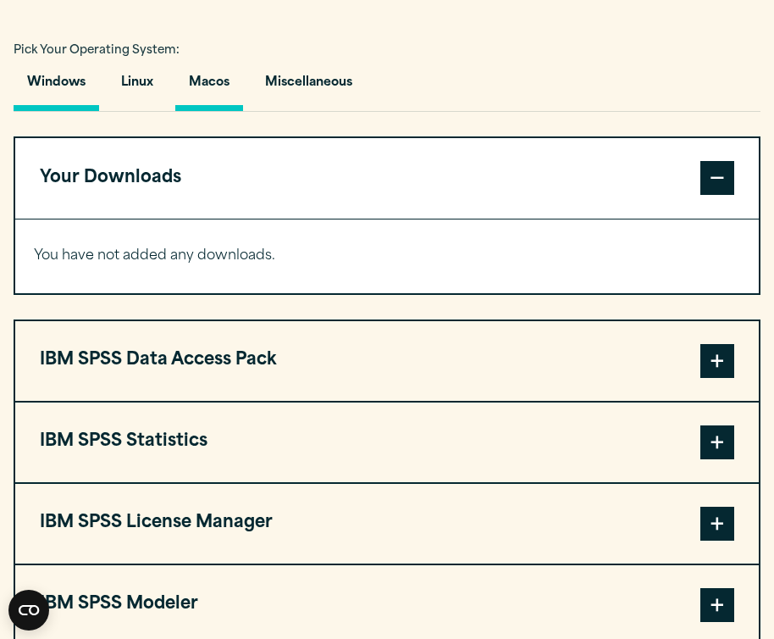  Describe the element at coordinates (387, 178) in the screenshot. I see `button: Your Downloads` at that location.